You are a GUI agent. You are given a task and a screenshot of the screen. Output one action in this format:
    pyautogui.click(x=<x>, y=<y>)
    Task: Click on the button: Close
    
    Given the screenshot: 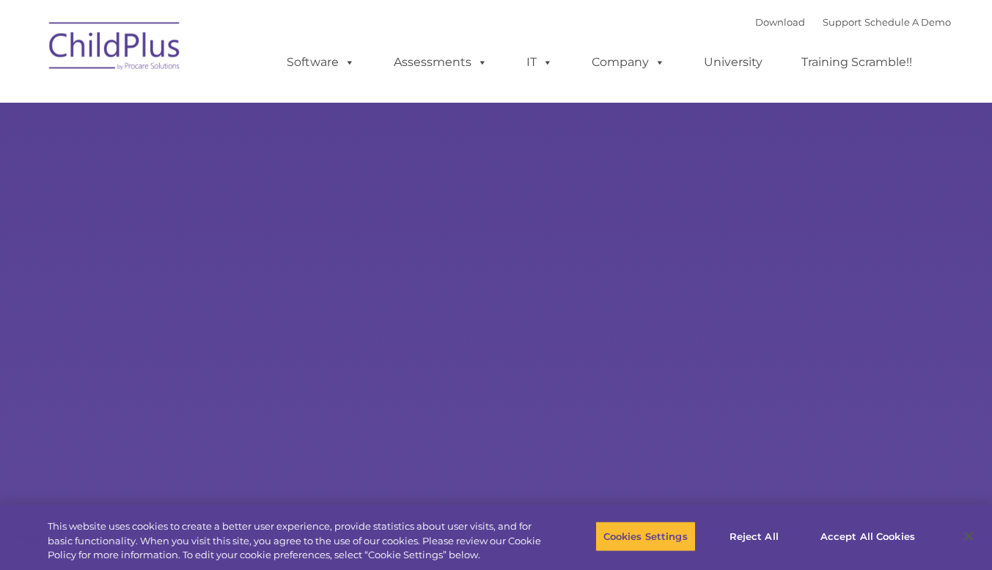 What is the action you would take?
    pyautogui.click(x=969, y=536)
    